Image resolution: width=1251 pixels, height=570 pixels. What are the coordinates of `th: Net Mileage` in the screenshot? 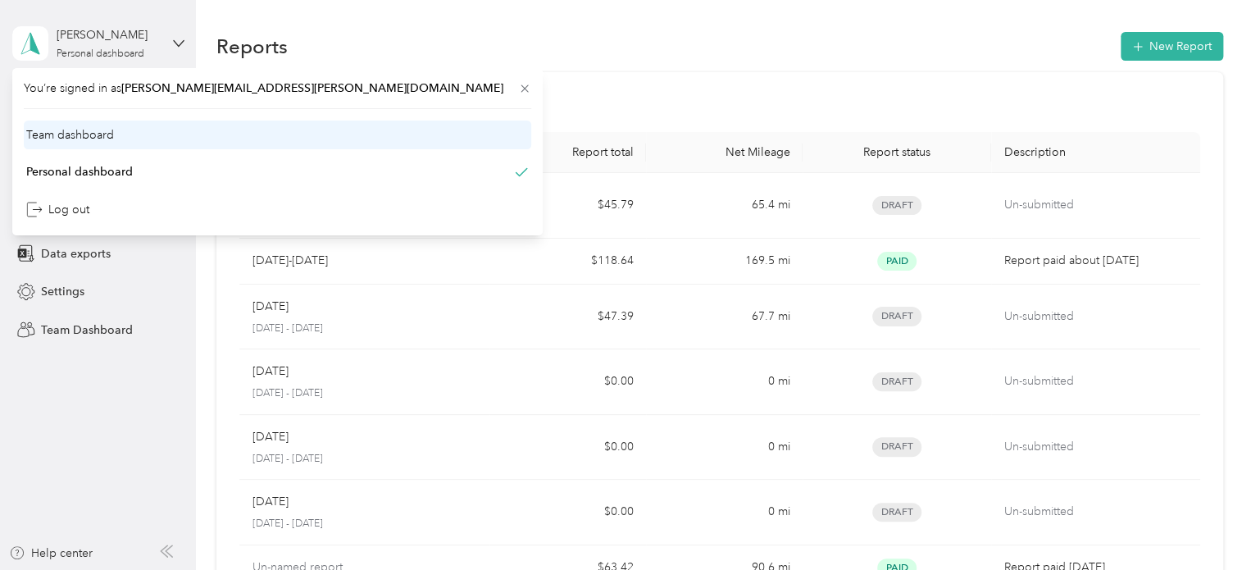 It's located at (724, 152).